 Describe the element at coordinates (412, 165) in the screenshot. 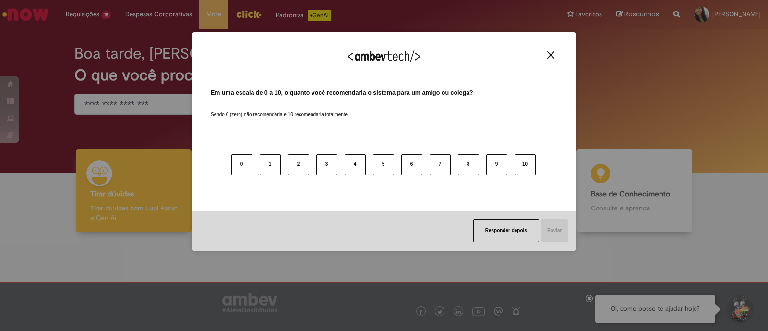

I see `button: 6` at that location.